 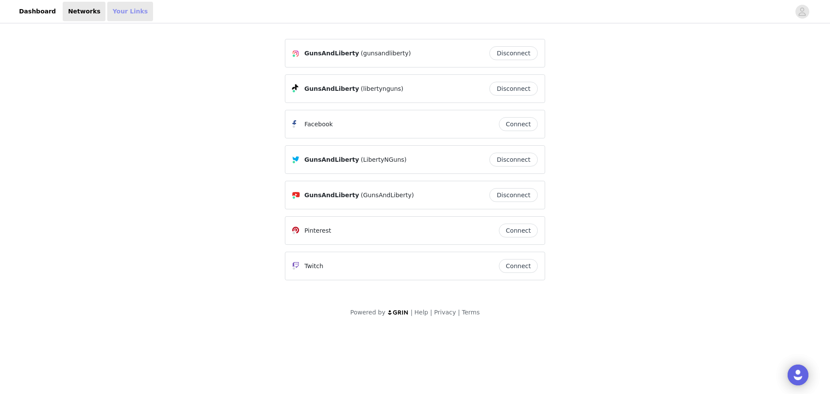 What do you see at coordinates (386, 53) in the screenshot?
I see `span: (gunsandliberty)` at bounding box center [386, 53].